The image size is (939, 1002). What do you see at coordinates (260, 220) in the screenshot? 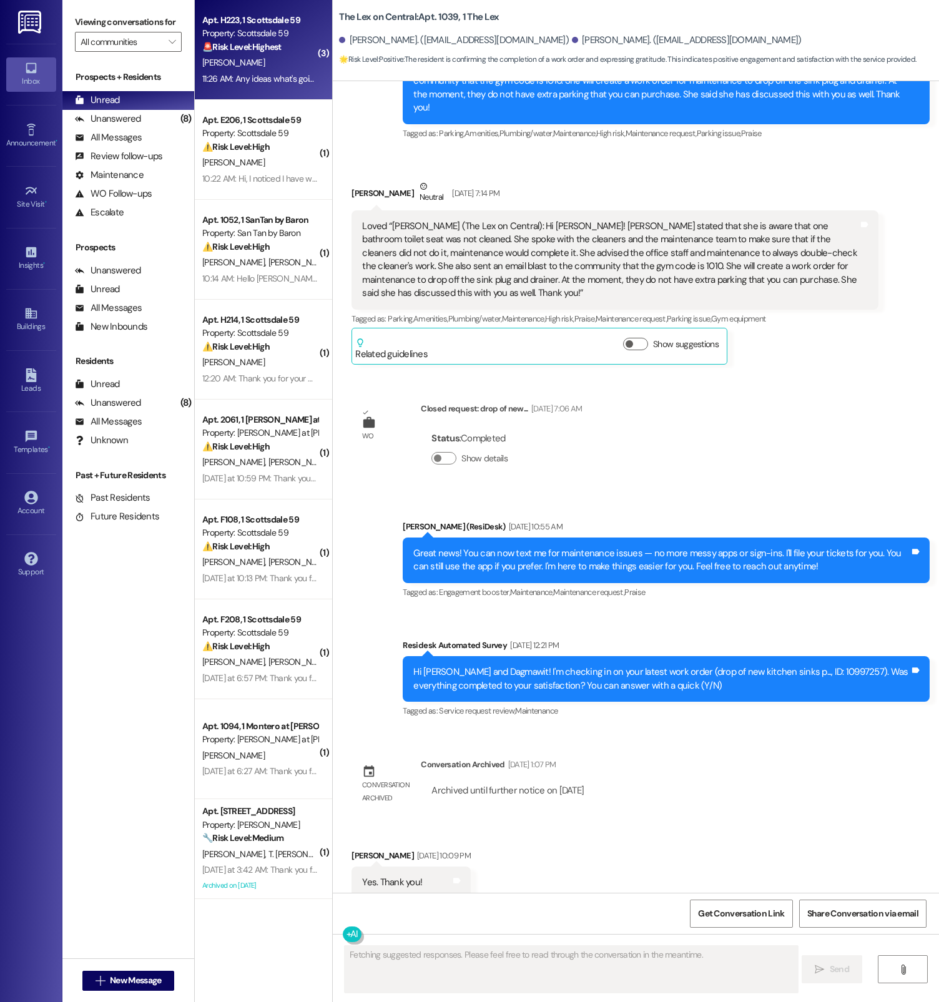
I see `div: Apt. 1052, 1 SanTan by Baron` at bounding box center [260, 220].